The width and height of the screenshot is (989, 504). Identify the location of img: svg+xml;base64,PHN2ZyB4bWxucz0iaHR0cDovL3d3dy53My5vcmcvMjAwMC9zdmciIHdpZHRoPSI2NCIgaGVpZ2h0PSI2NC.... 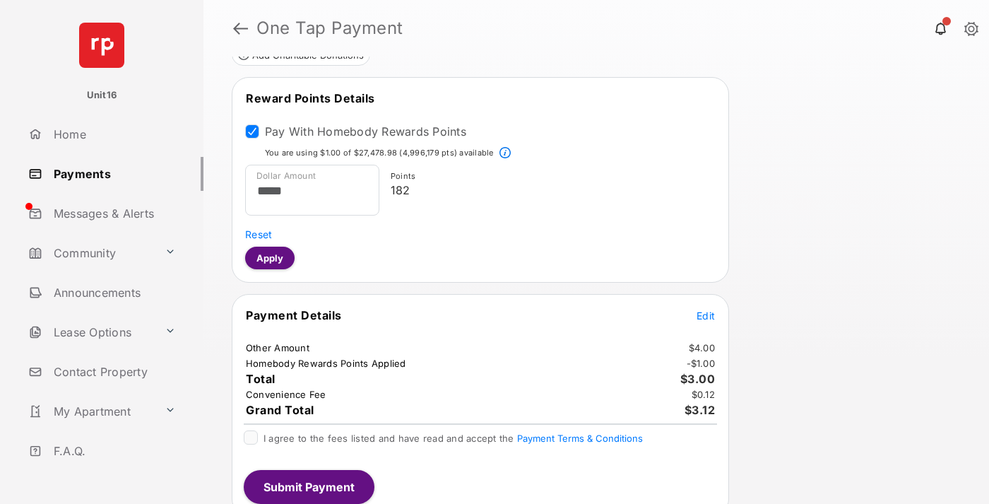
(102, 45).